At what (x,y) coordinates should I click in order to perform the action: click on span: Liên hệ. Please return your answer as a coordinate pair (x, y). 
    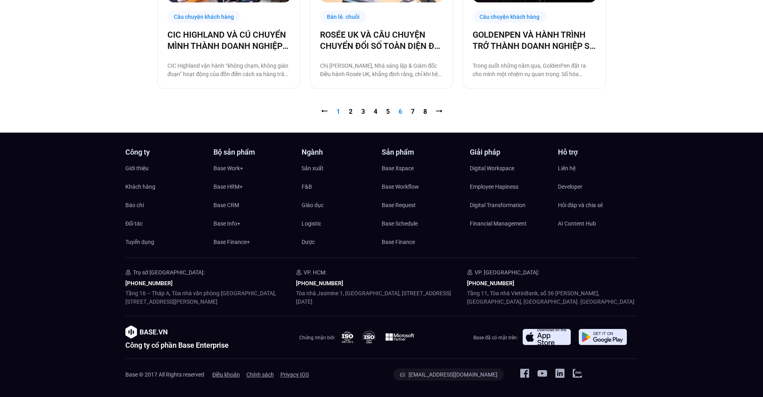
    Looking at the image, I should click on (567, 168).